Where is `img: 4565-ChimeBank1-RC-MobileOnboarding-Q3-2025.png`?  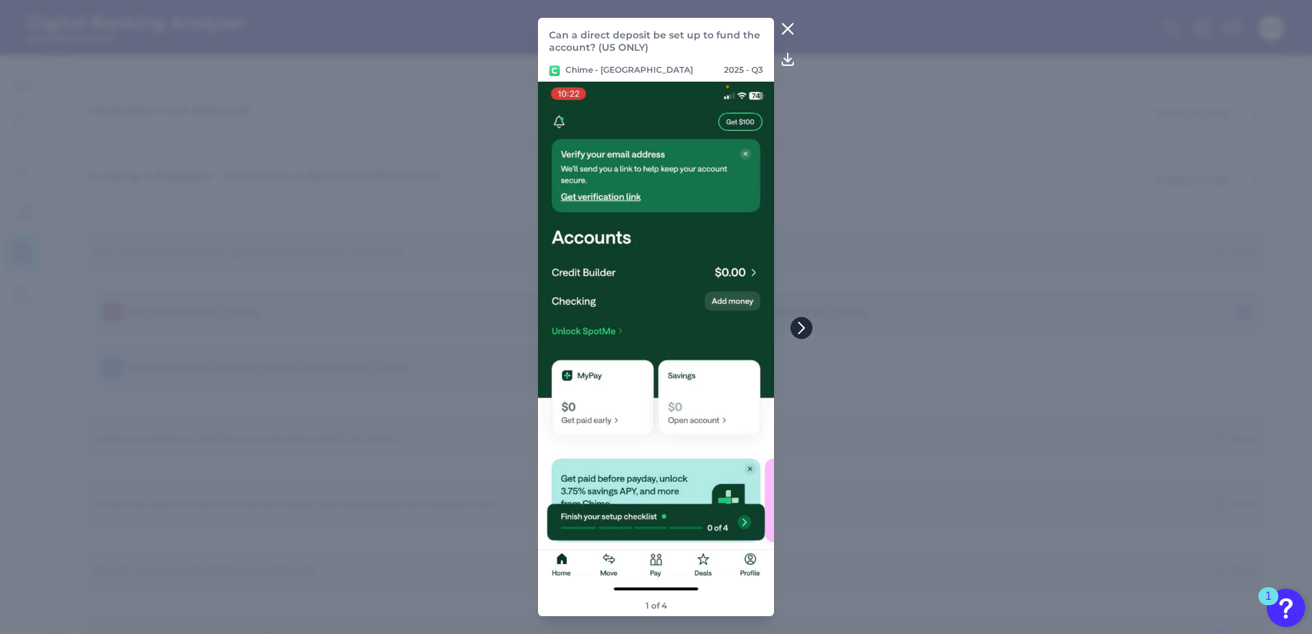 img: 4565-ChimeBank1-RC-MobileOnboarding-Q3-2025.png is located at coordinates (656, 338).